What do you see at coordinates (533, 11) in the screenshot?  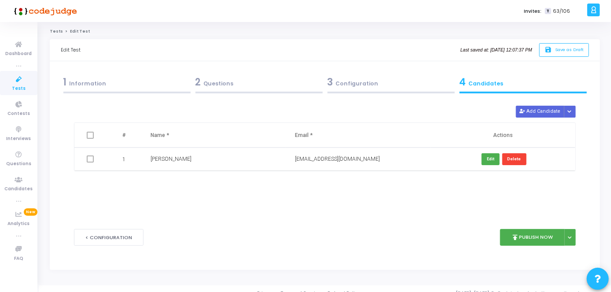 I see `label: Invites:` at bounding box center [533, 11].